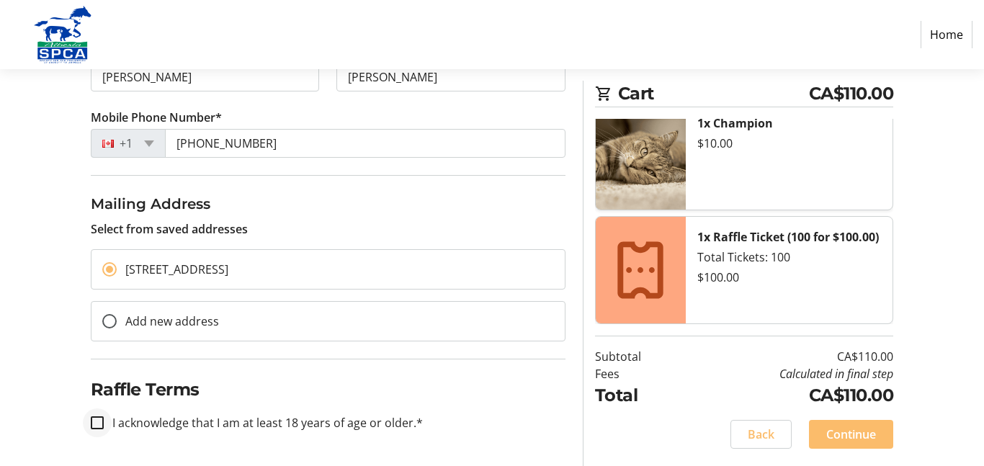 The width and height of the screenshot is (984, 466). Describe the element at coordinates (713, 94) in the screenshot. I see `span: Cart` at that location.